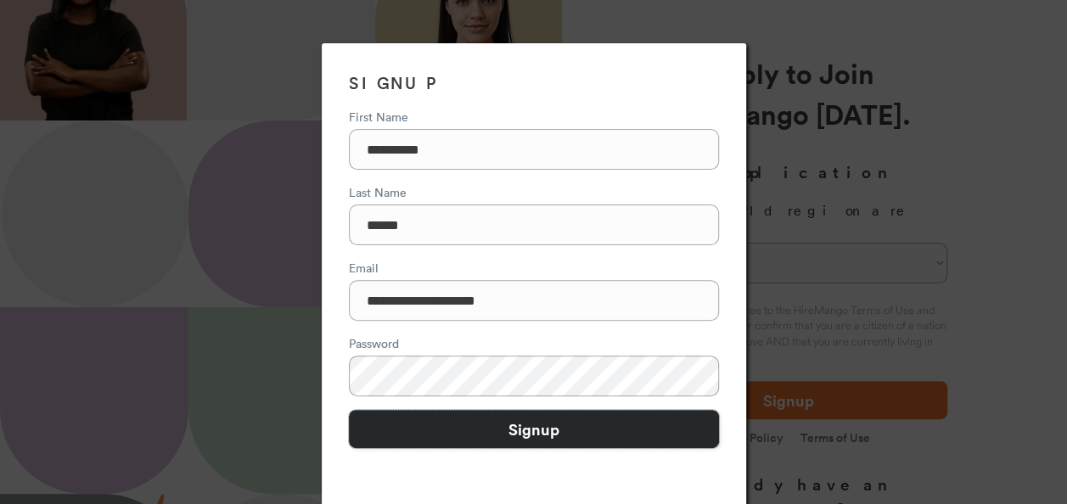 This screenshot has width=1067, height=504. What do you see at coordinates (534, 429) in the screenshot?
I see `button: Signup` at bounding box center [534, 429].